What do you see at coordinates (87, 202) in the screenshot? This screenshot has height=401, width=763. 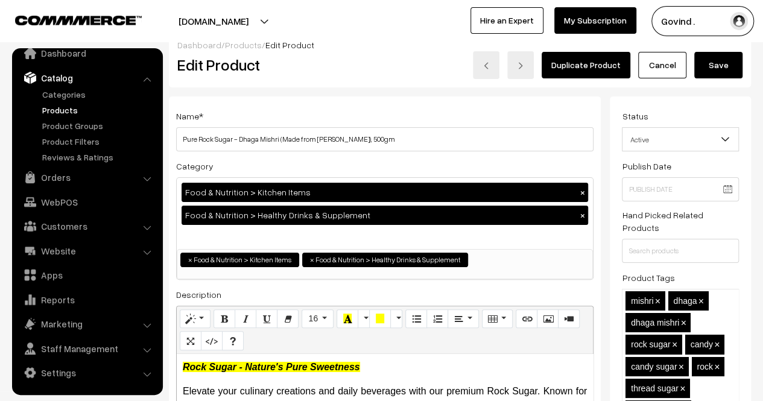 I see `a: WebPOS` at bounding box center [87, 202].